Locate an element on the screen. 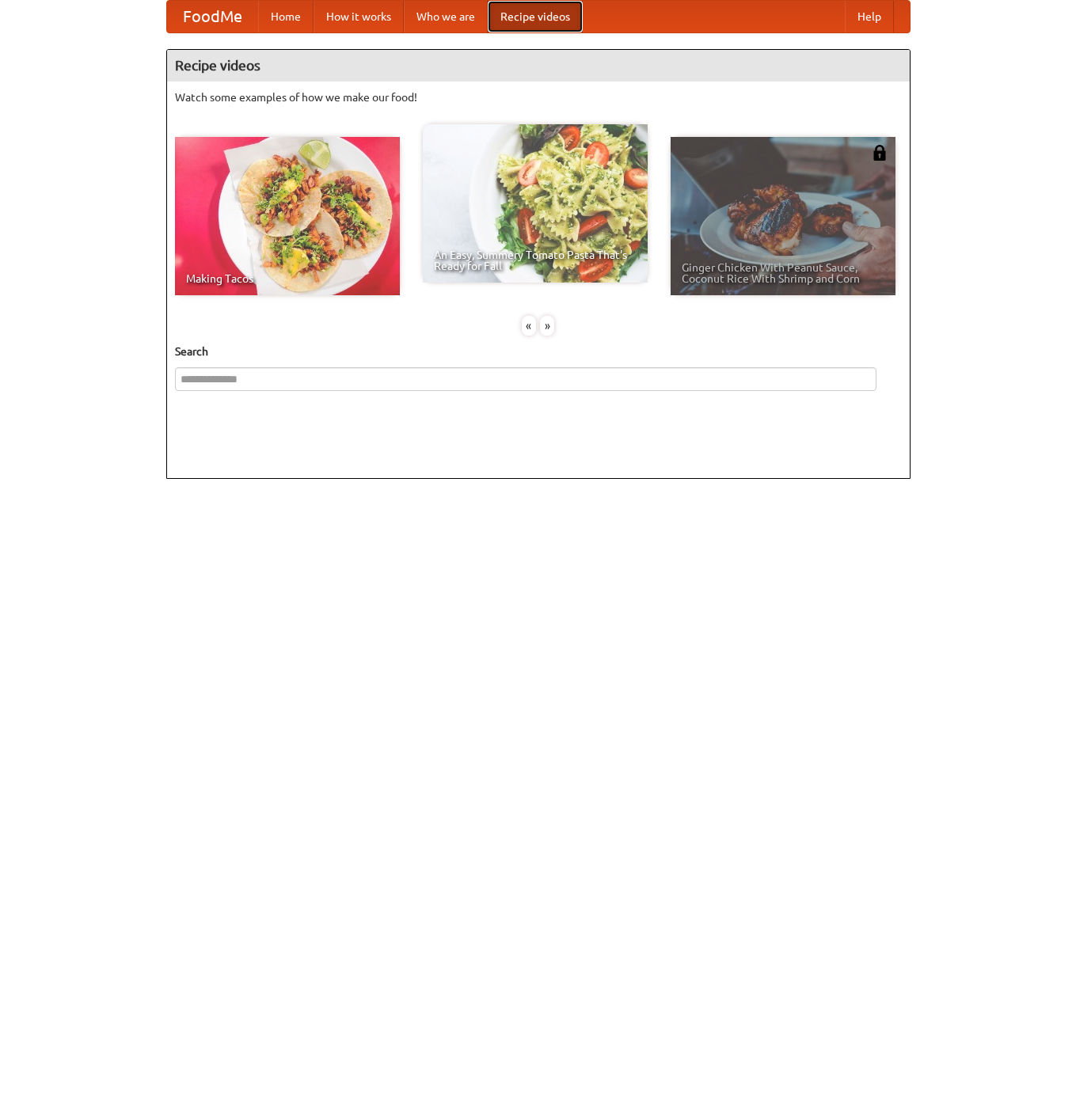  a: An Easy, Summery Tomato Pasta That's Ready for Fall is located at coordinates (536, 203).